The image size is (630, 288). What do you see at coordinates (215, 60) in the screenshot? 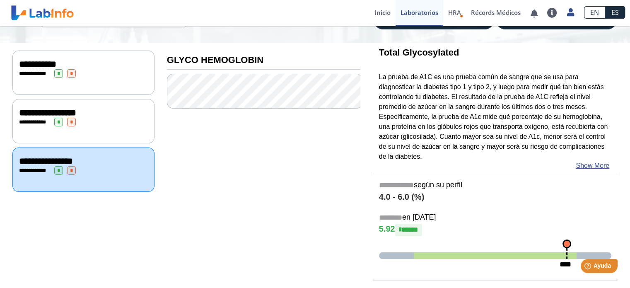
I see `b: GLYCO HEMOGLOBIN` at bounding box center [215, 60].